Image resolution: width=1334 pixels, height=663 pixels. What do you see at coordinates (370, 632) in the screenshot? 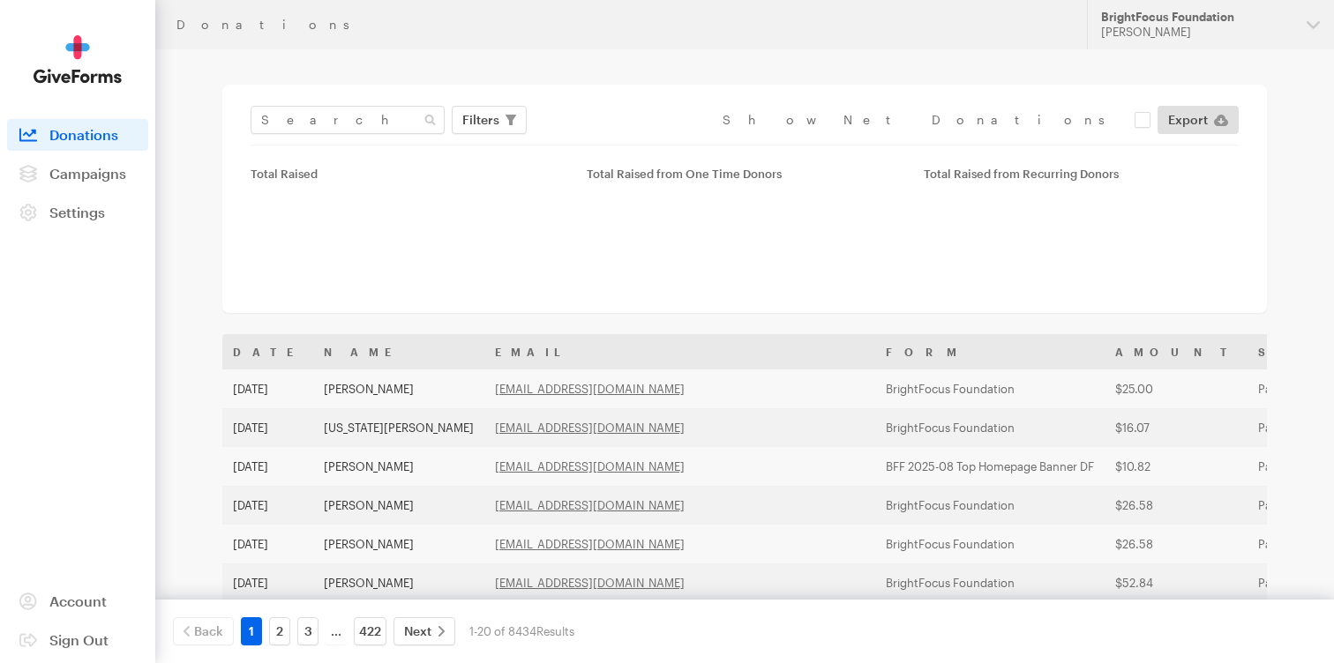
I see `a: 422` at bounding box center [370, 632].